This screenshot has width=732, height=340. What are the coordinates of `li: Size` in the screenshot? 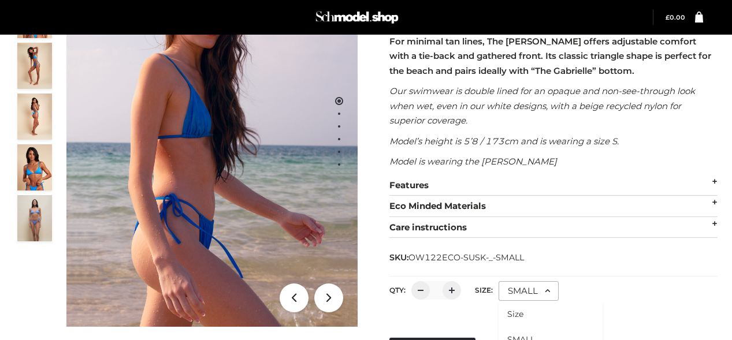 It's located at (551, 314).